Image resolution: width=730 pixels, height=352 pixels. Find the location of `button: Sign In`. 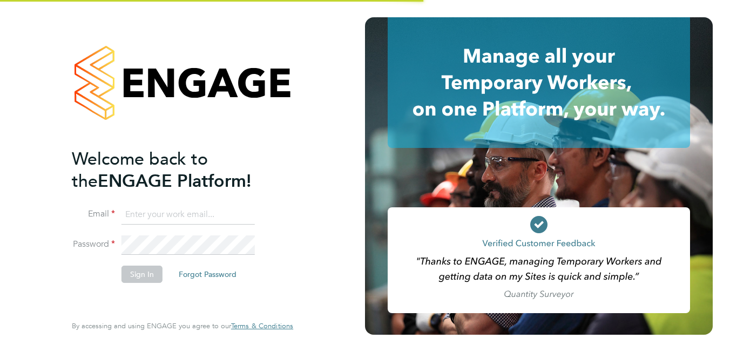

button: Sign In is located at coordinates (142, 274).